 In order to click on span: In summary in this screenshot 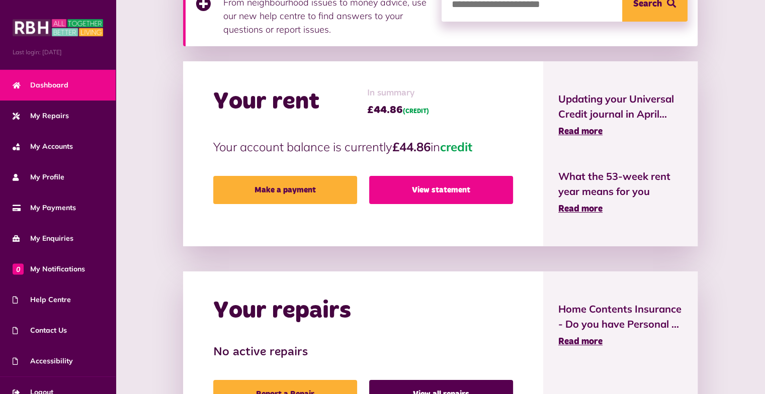, I will do `click(398, 93)`.